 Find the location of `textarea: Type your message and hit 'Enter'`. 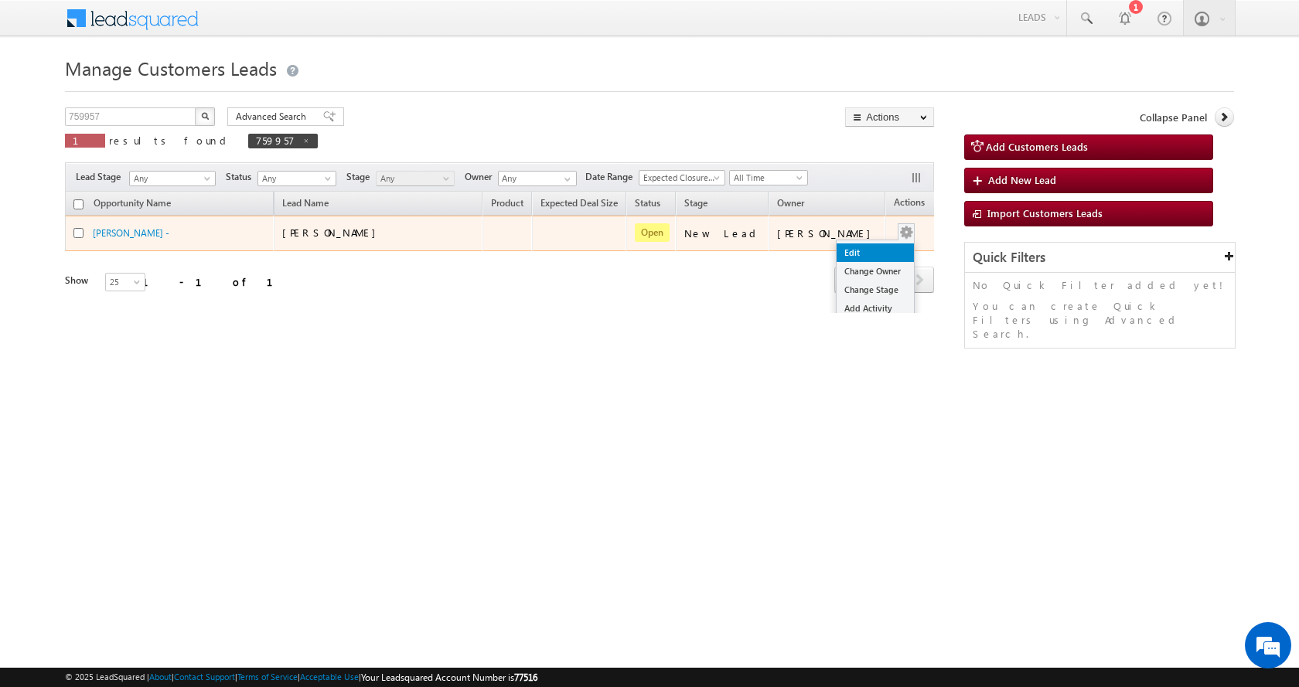

textarea: Type your message and hit 'Enter' is located at coordinates (151, 303).